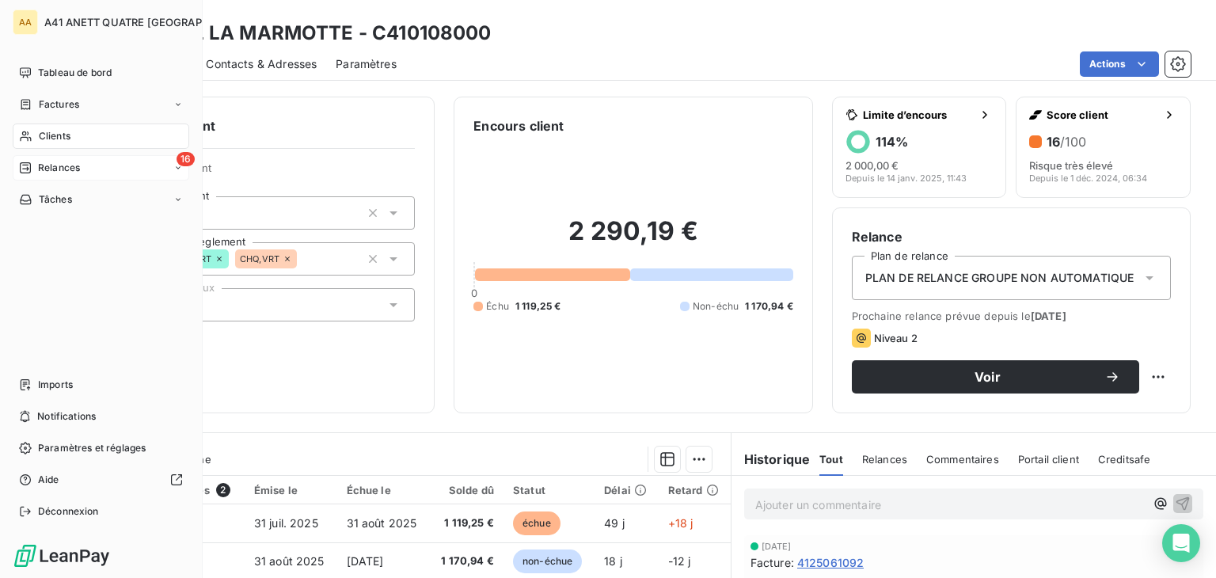 This screenshot has height=578, width=1216. What do you see at coordinates (1103, 147) in the screenshot?
I see `button: Score client16/100Risque très élevéDepuis le 1 déc. 2024, 06:34` at bounding box center [1103, 147].